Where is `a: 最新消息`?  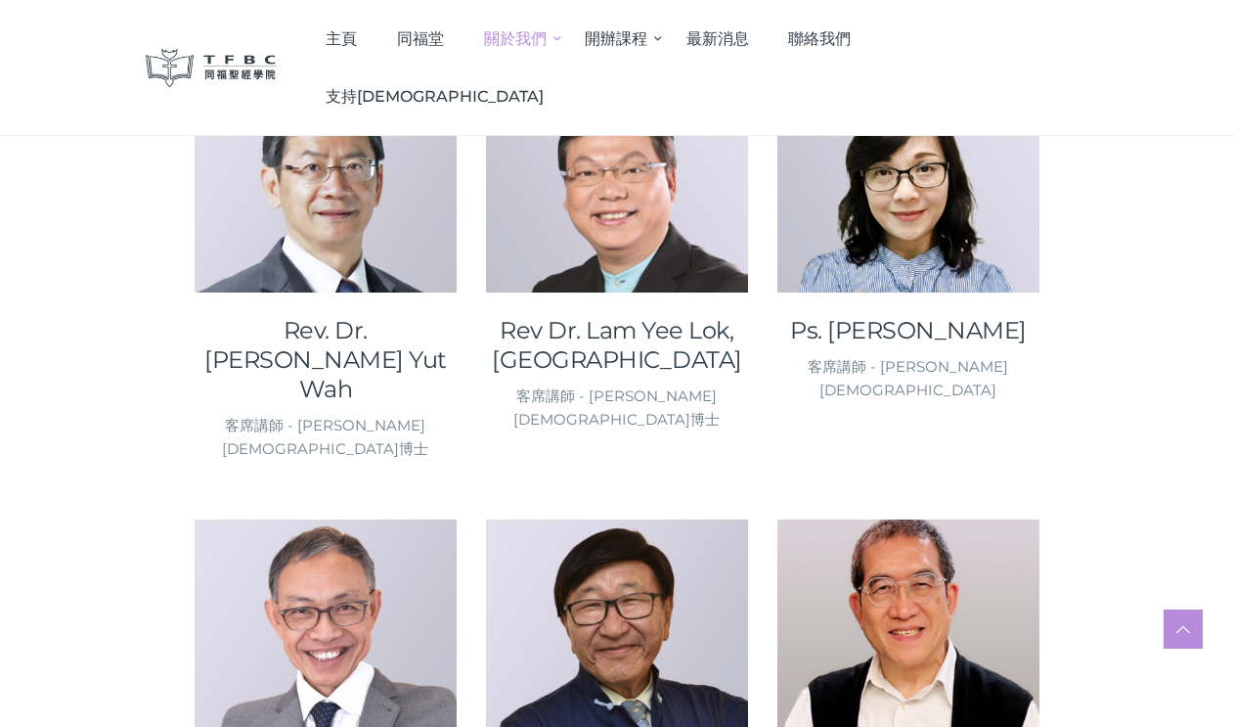 a: 最新消息 is located at coordinates (717, 38).